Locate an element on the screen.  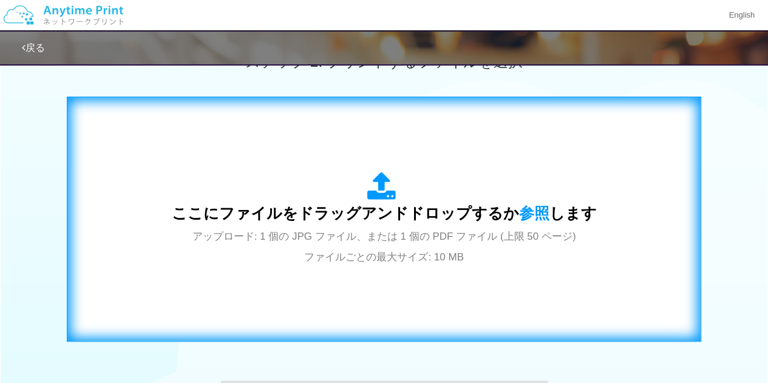
span: アップロード: 1 個の JPG ファイル、または 1 個の PDF ファイル (上限 50 ページ) ファイルごとの最大サイズ: 10 MB is located at coordinates (384, 246).